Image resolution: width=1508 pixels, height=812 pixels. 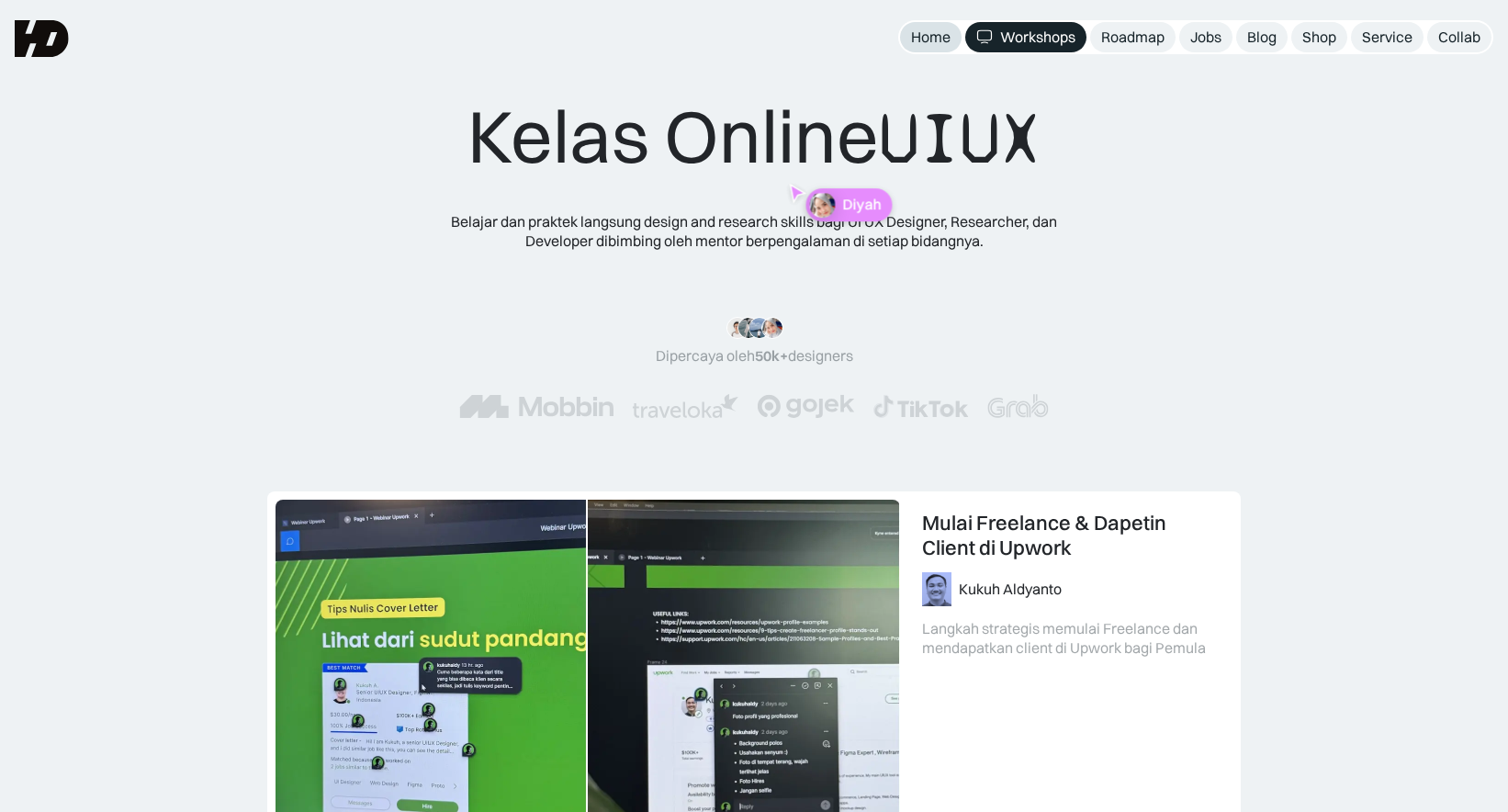 What do you see at coordinates (1460, 37) in the screenshot?
I see `div: Collab` at bounding box center [1460, 37].